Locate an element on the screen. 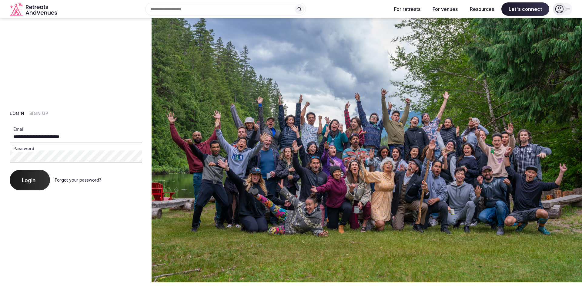 This screenshot has width=582, height=286. button: Sign Up is located at coordinates (39, 114).